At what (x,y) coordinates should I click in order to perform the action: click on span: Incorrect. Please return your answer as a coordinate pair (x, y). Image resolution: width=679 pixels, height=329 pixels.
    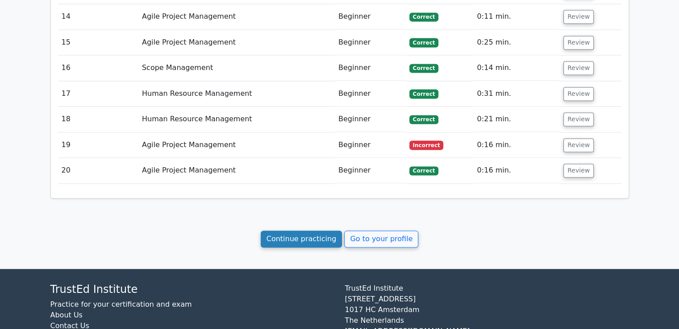
    Looking at the image, I should click on (426, 145).